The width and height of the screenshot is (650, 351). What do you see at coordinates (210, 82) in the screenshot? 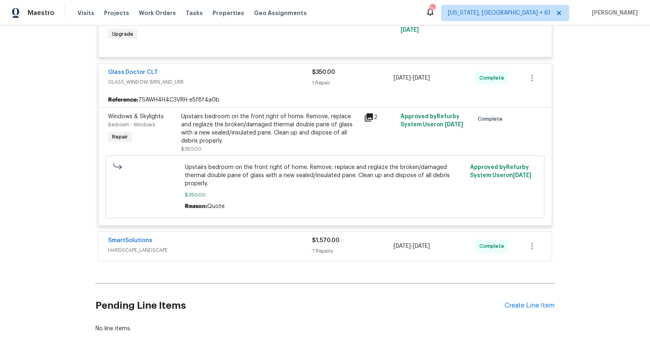
I see `span: GLASS_WINDOW, BRN_AND_LRR` at bounding box center [210, 82].